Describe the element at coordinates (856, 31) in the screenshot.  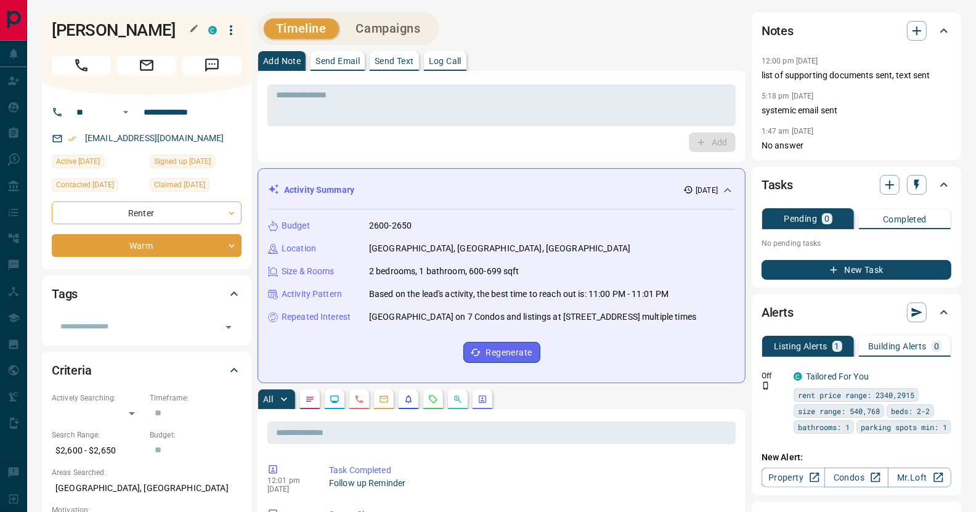
I see `div: Notes` at that location.